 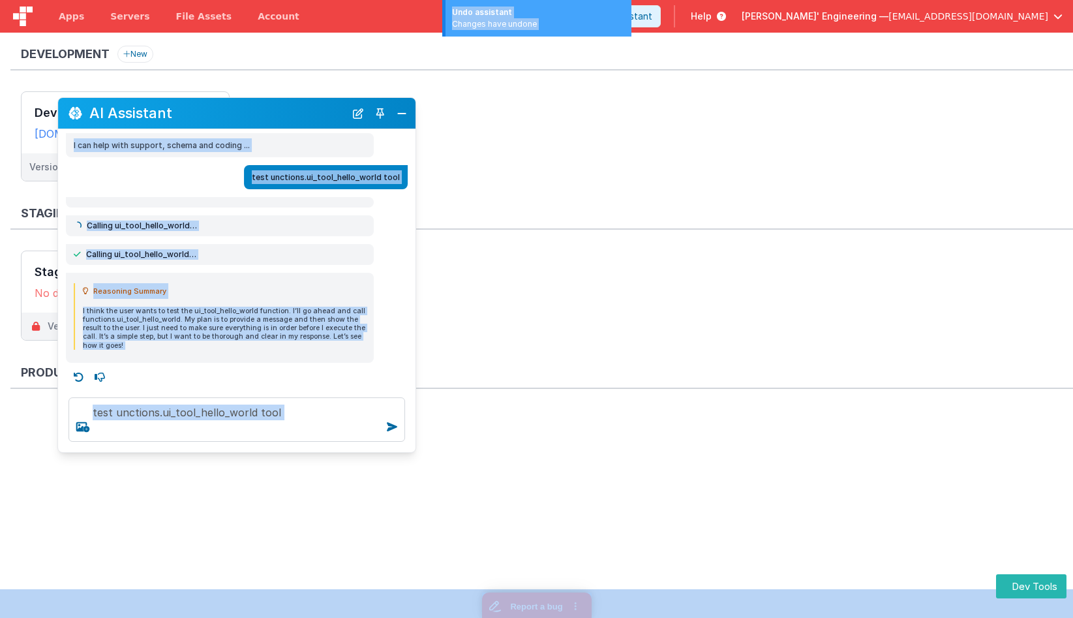 What do you see at coordinates (130, 16) in the screenshot?
I see `span: Servers` at bounding box center [130, 16].